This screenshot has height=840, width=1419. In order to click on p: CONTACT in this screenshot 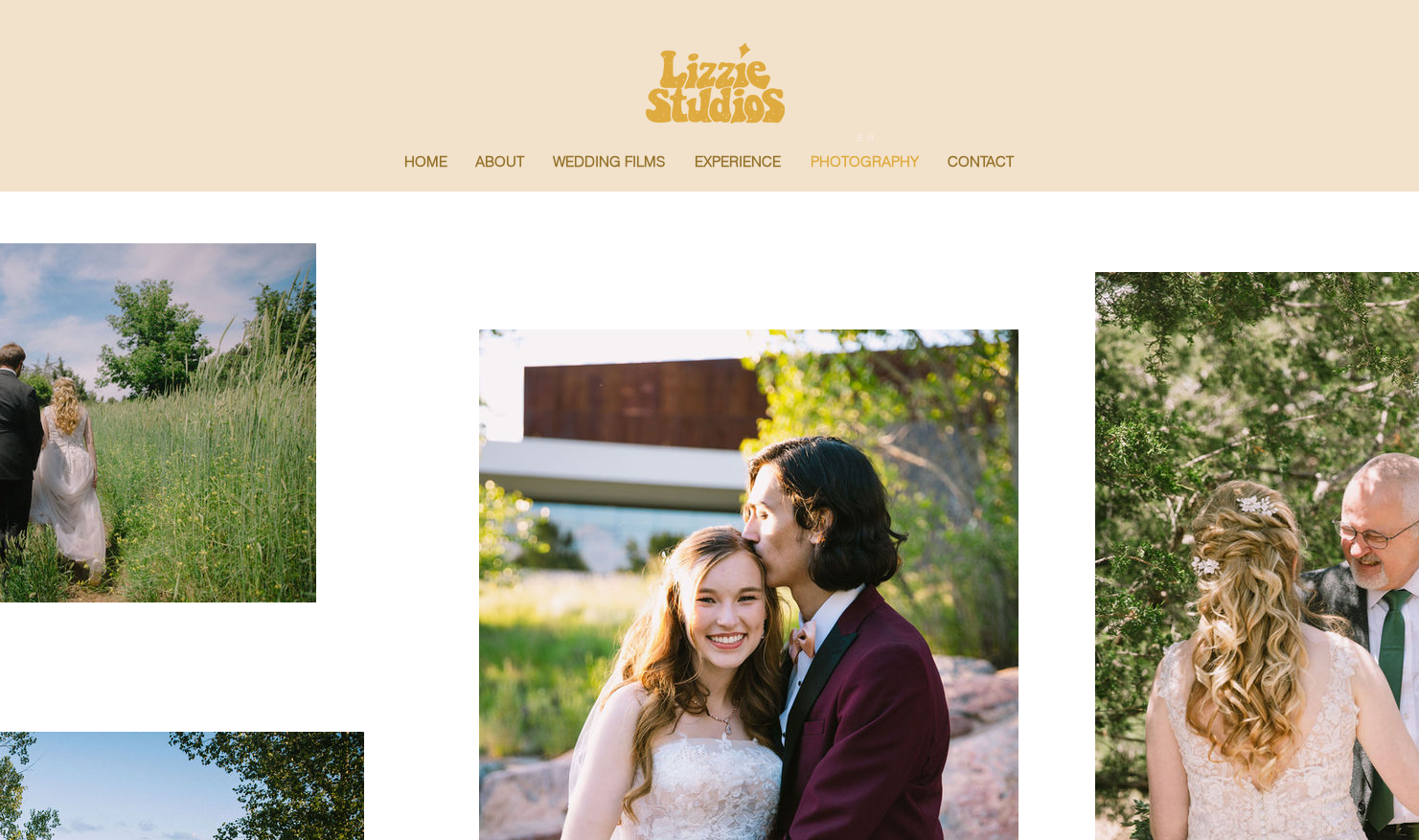, I will do `click(980, 162)`.